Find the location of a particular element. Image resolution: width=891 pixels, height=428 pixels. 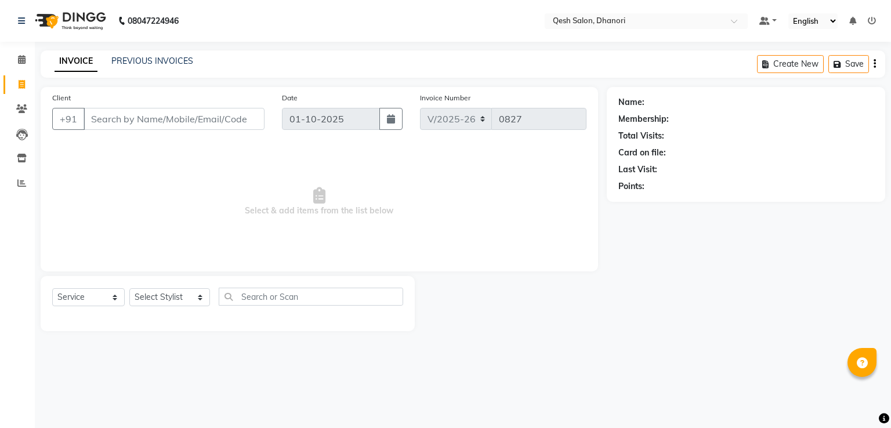

div: Last Visit: is located at coordinates (638, 169).